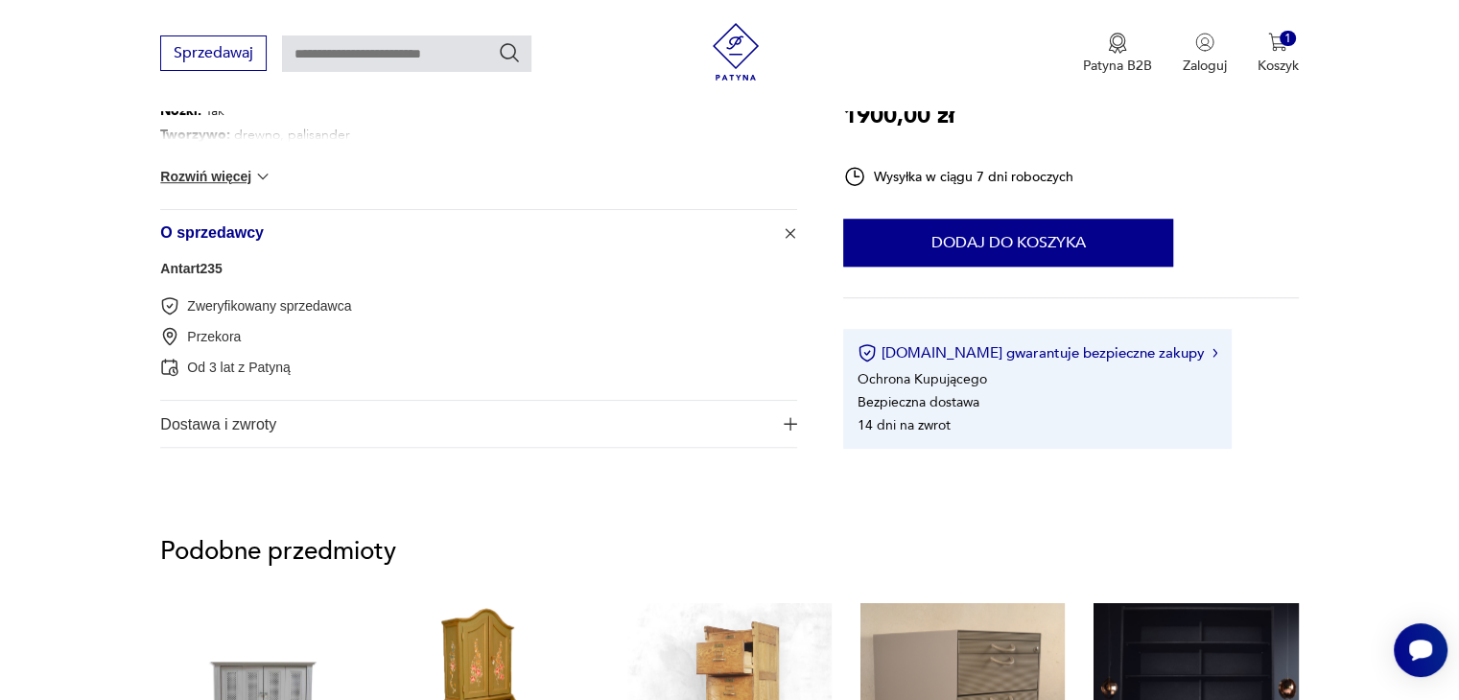 This screenshot has height=700, width=1459. Describe the element at coordinates (1117, 54) in the screenshot. I see `a: Ikona medaluPatyna B2B` at that location.